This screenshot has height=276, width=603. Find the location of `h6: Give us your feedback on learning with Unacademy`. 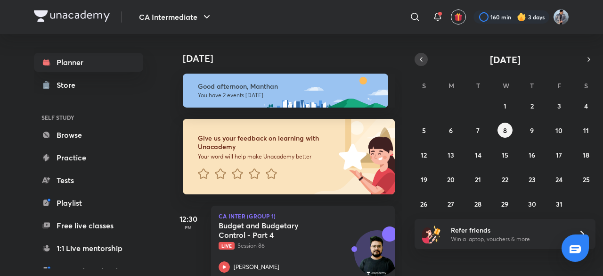

h6: Give us your feedback on learning with Unacademy is located at coordinates (267, 142).